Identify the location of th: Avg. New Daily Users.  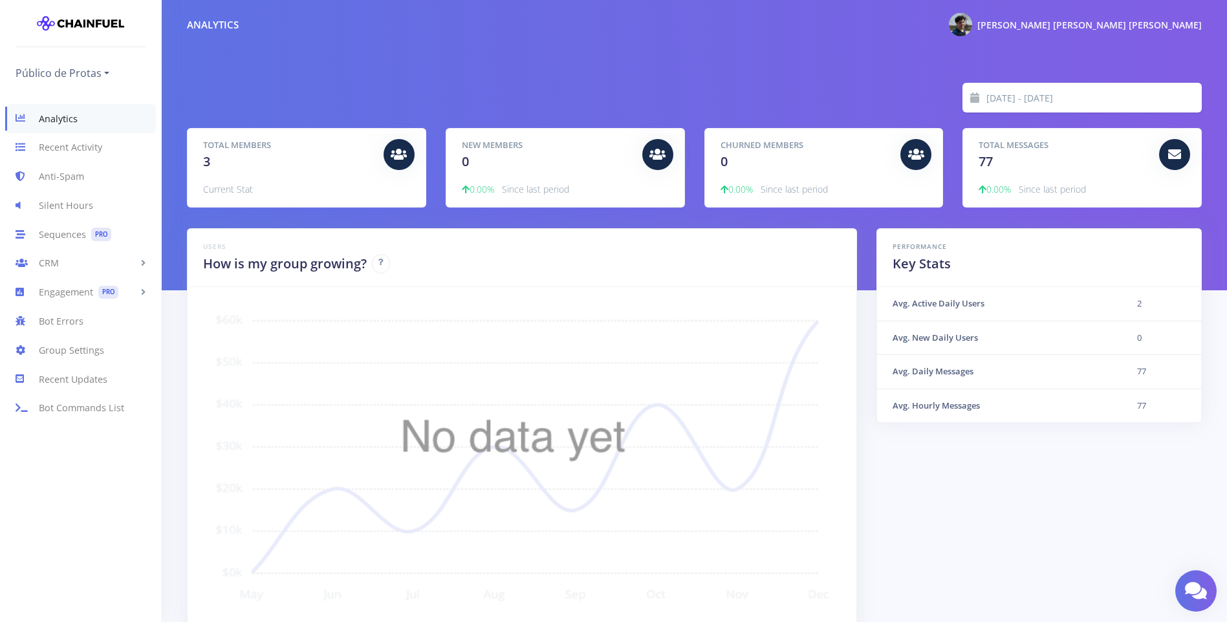
(999, 338).